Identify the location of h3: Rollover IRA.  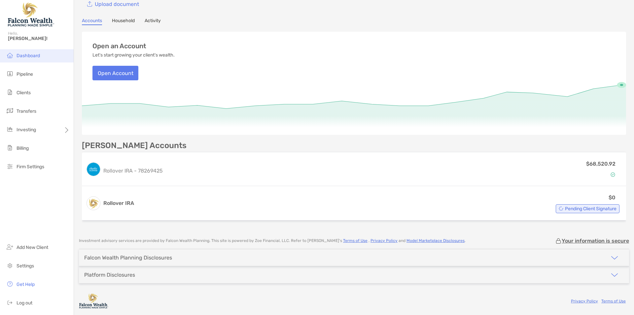
(297, 203).